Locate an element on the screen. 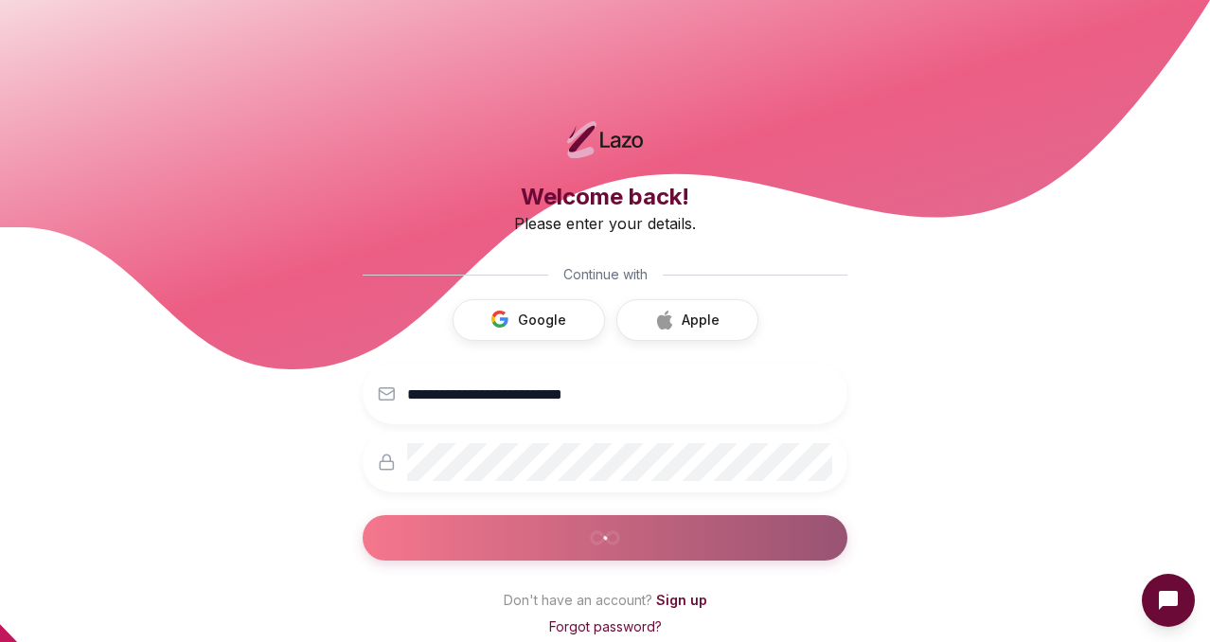 This screenshot has height=642, width=1210. a: Sign up is located at coordinates (682, 599).